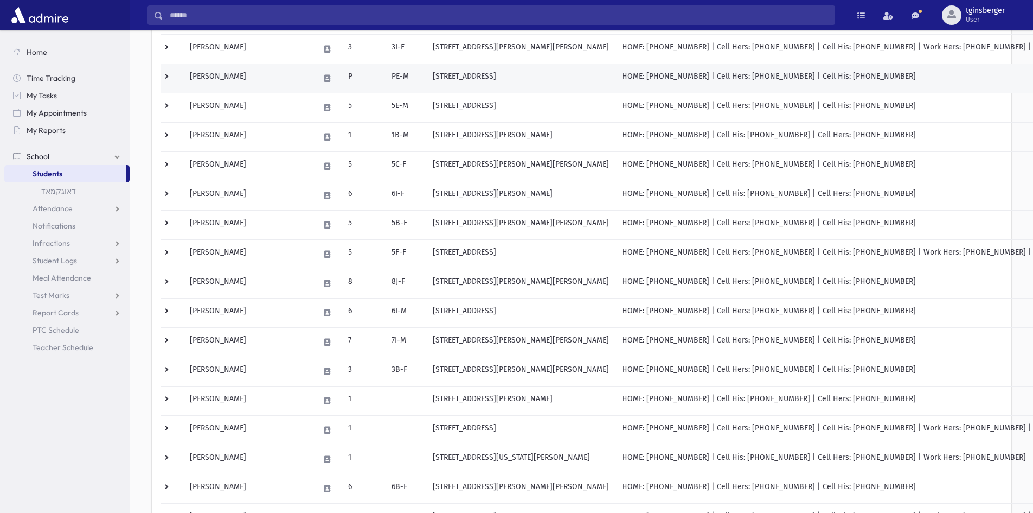  Describe the element at coordinates (51, 295) in the screenshot. I see `span: Test Marks` at that location.